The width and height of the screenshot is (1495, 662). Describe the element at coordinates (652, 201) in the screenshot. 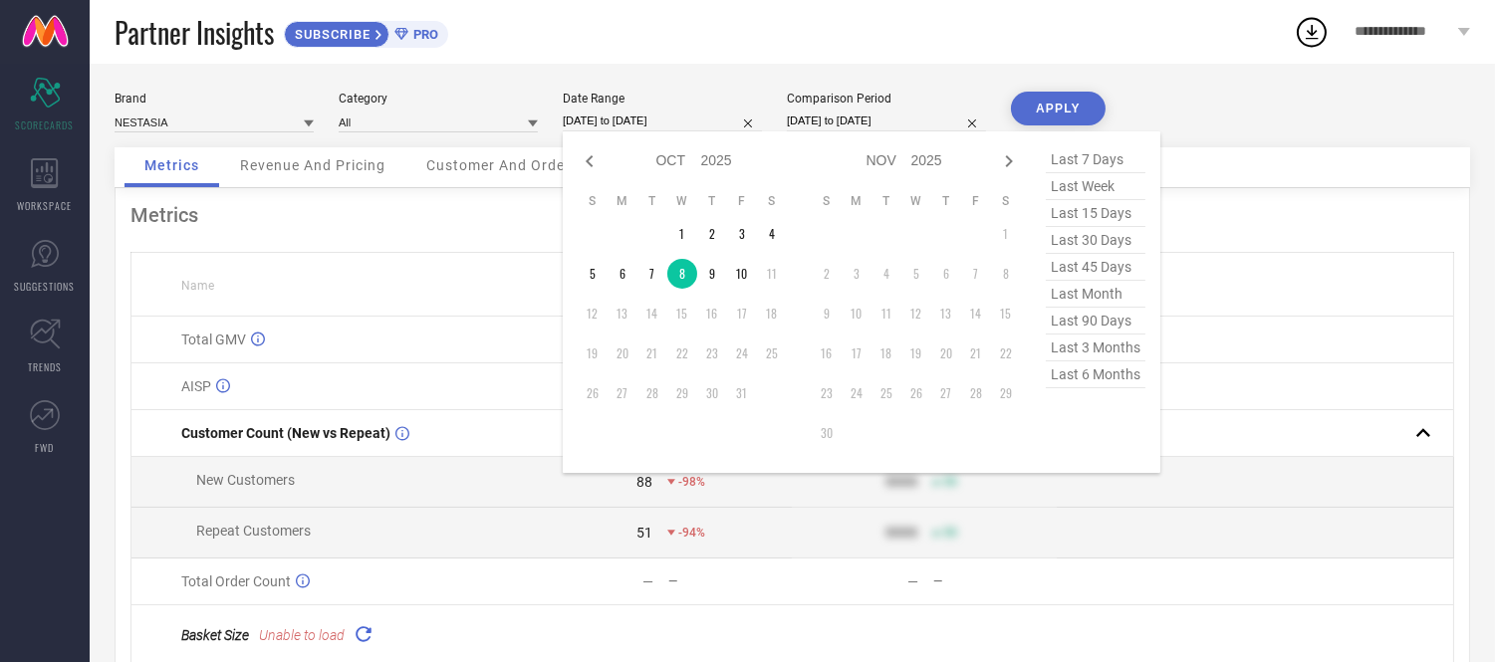

I see `th: Tuesday` at that location.